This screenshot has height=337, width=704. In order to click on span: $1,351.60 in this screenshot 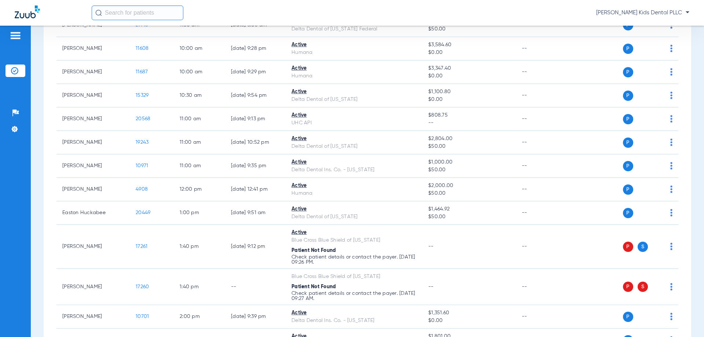, I will do `click(469, 313)`.